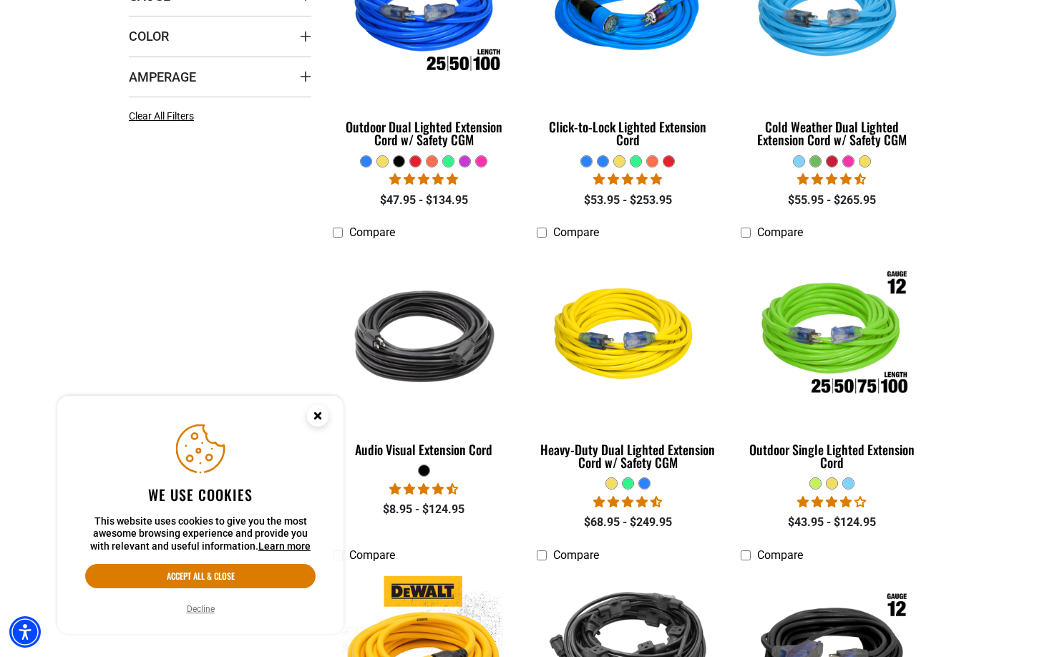 The width and height of the screenshot is (1052, 657). Describe the element at coordinates (200, 534) in the screenshot. I see `p: This website uses cookies to give you the most awesome browsing experience and provide you with r...` at that location.